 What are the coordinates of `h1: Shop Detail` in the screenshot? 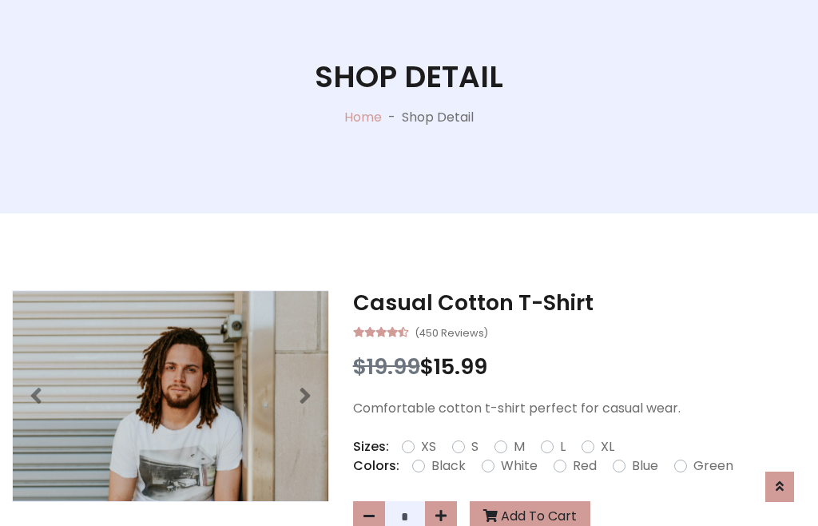 It's located at (409, 77).